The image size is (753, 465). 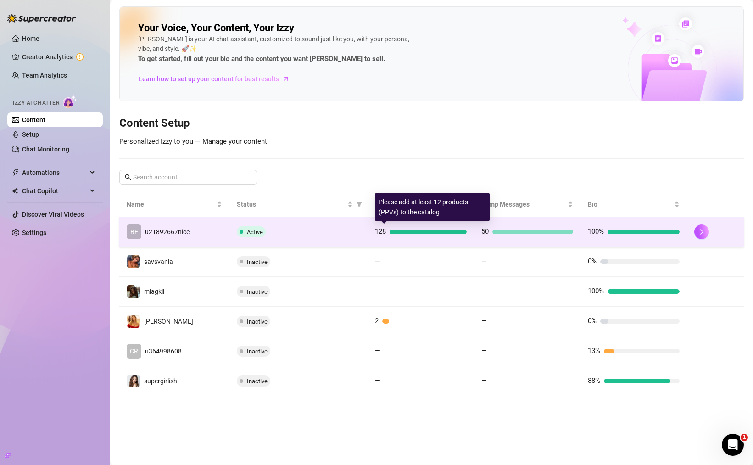 What do you see at coordinates (161, 381) in the screenshot?
I see `span: supergirlish` at bounding box center [161, 381].